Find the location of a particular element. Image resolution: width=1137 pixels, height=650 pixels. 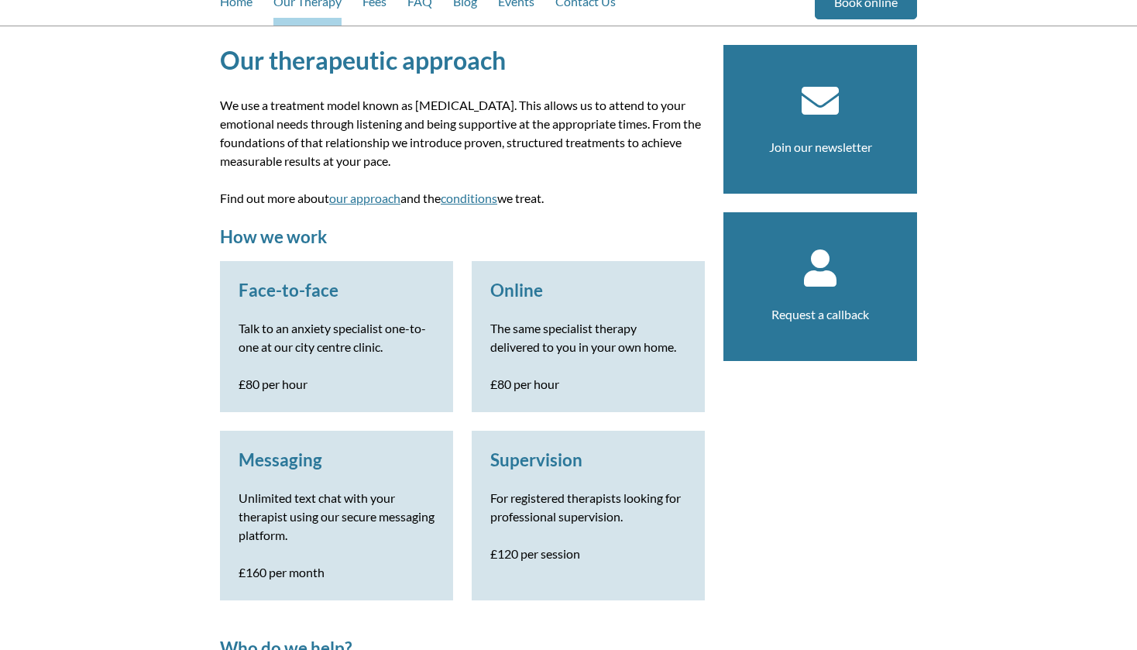

p: Talk to an anxiety specialist one-to-one at our city centre clinic. is located at coordinates (336, 338).